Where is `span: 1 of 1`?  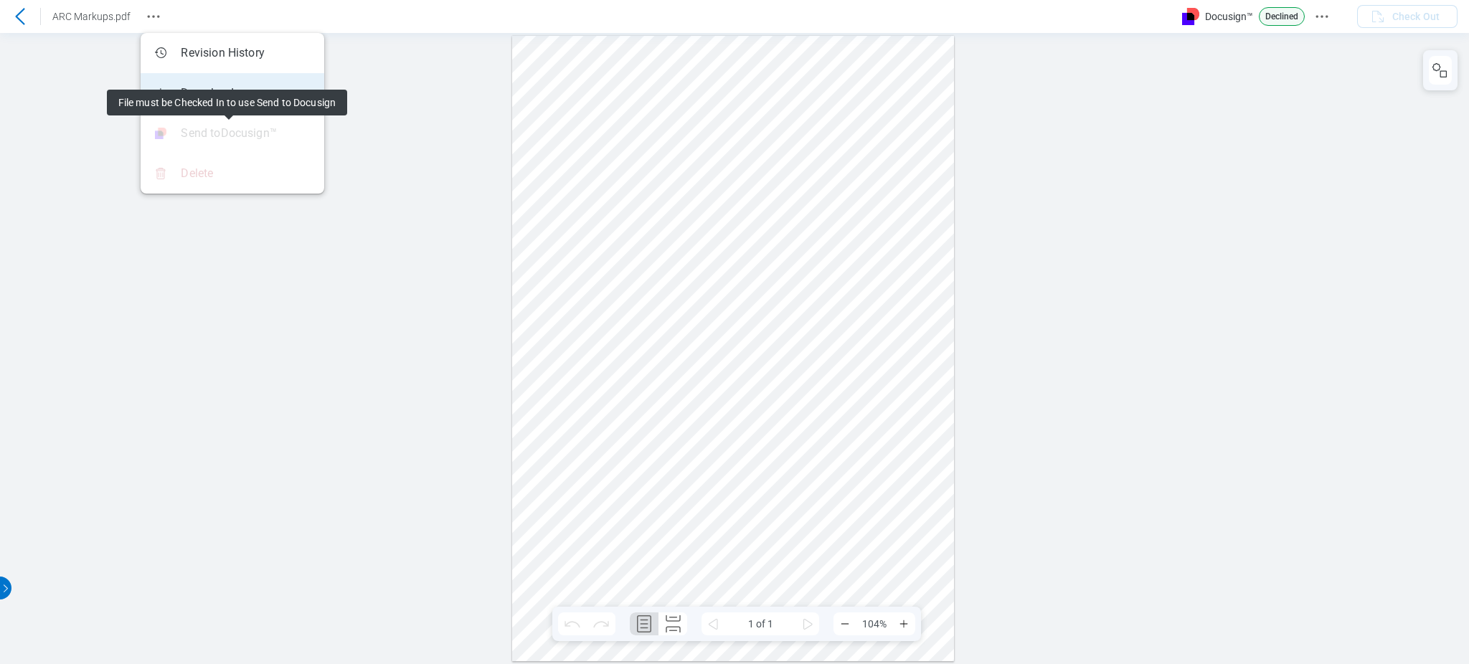
span: 1 of 1 is located at coordinates (761, 624).